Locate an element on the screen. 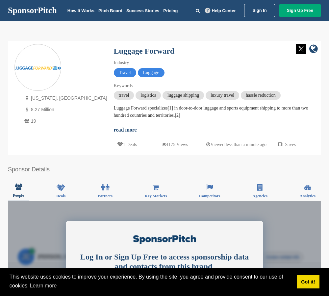 Image resolution: width=329 pixels, height=296 pixels. span: luxury travel is located at coordinates (223, 96).